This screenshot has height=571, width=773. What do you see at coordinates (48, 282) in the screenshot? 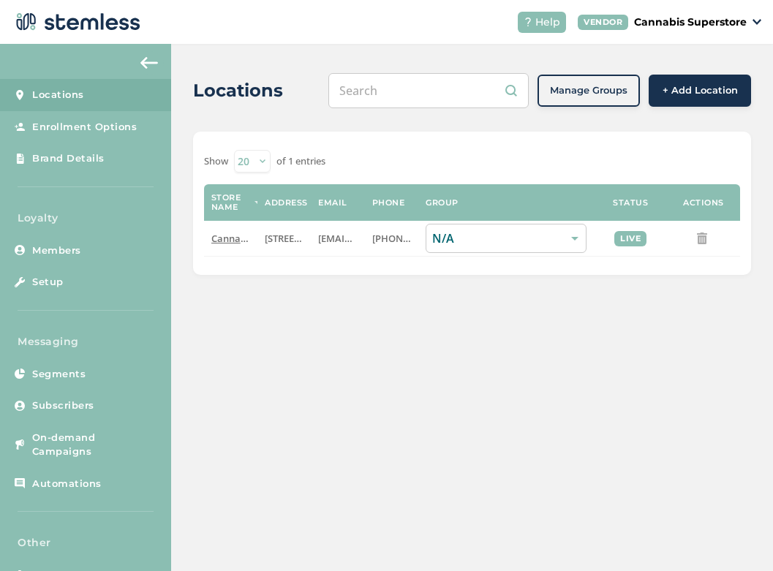
I see `span: Setup` at bounding box center [48, 282].